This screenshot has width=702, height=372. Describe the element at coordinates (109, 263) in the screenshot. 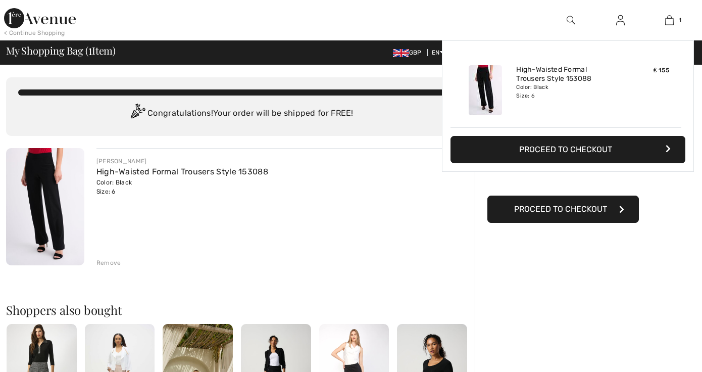

I see `div: Remove` at that location.